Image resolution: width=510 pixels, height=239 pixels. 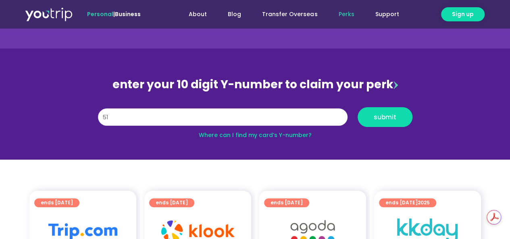 I want to click on form: Y Number, so click(x=255, y=120).